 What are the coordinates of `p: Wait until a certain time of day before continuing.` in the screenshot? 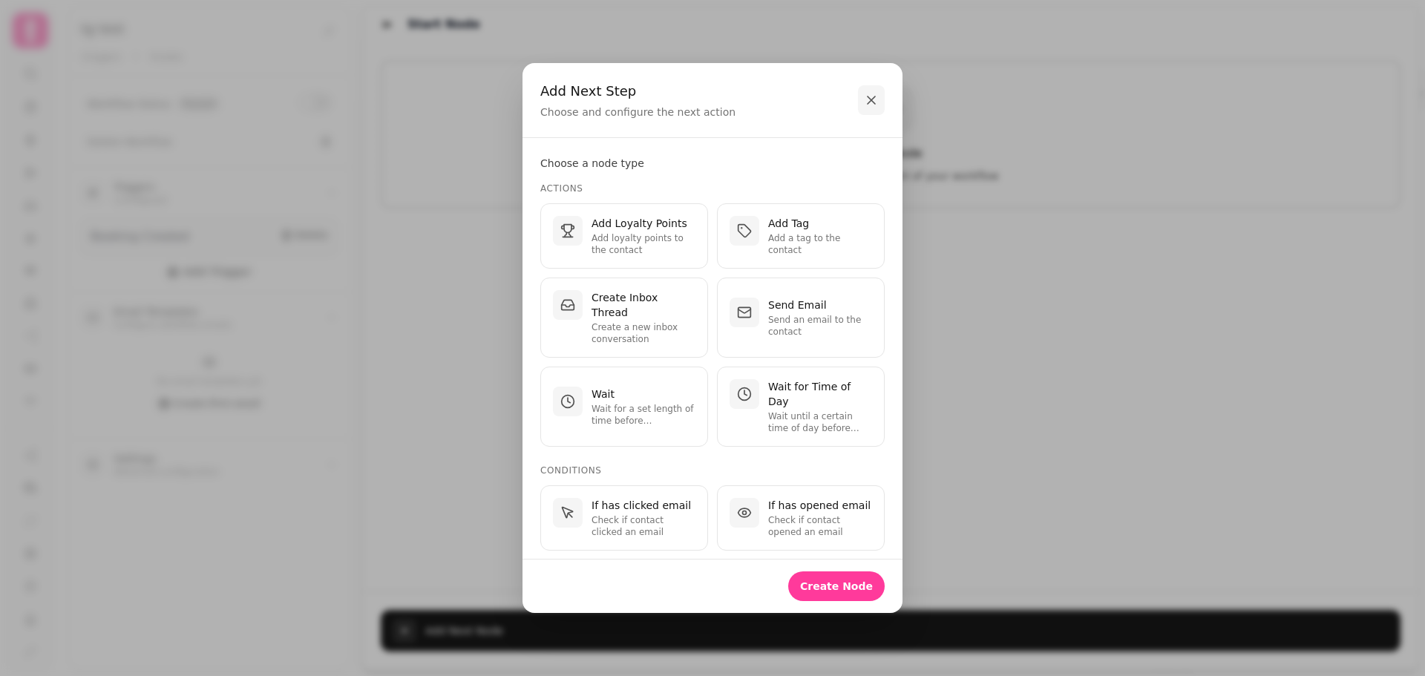 It's located at (820, 422).